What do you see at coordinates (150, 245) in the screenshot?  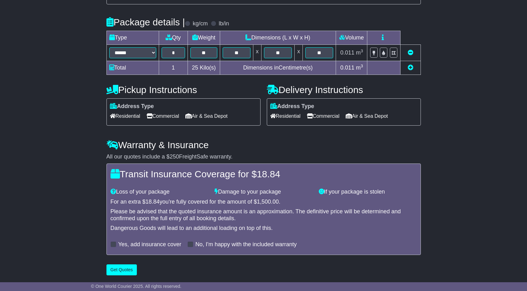 I see `label: Yes, add insurance cover` at bounding box center [150, 245].